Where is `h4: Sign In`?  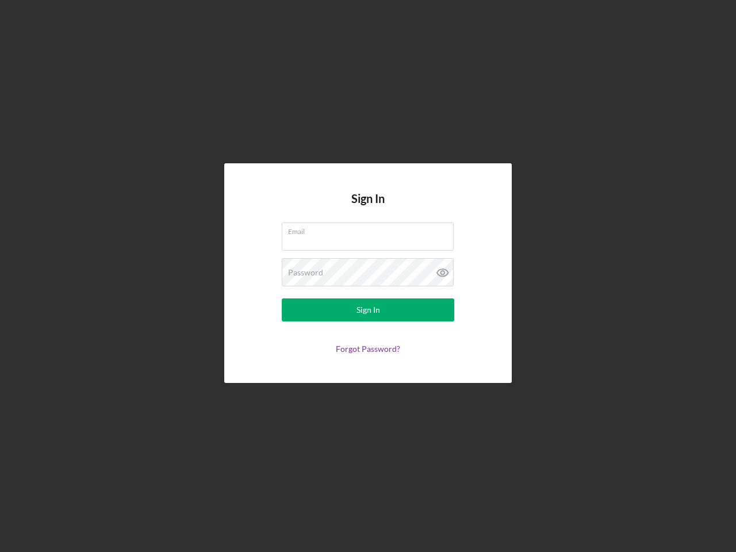 h4: Sign In is located at coordinates (368, 207).